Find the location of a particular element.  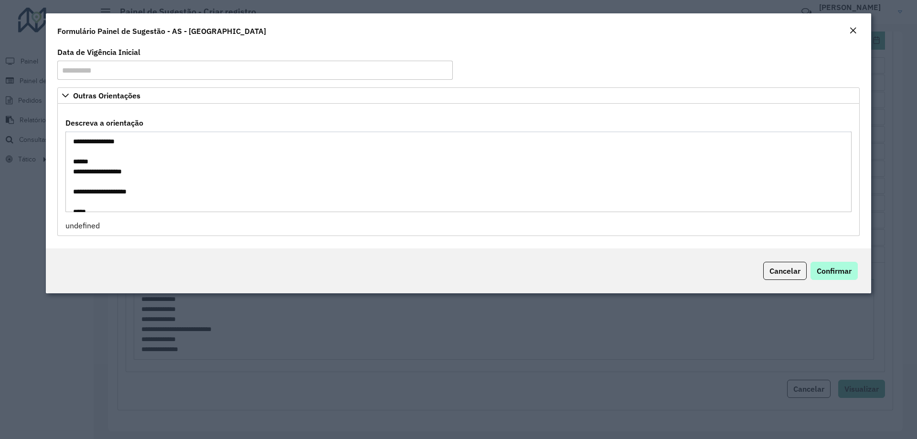

button: Confirmar is located at coordinates (834, 271).